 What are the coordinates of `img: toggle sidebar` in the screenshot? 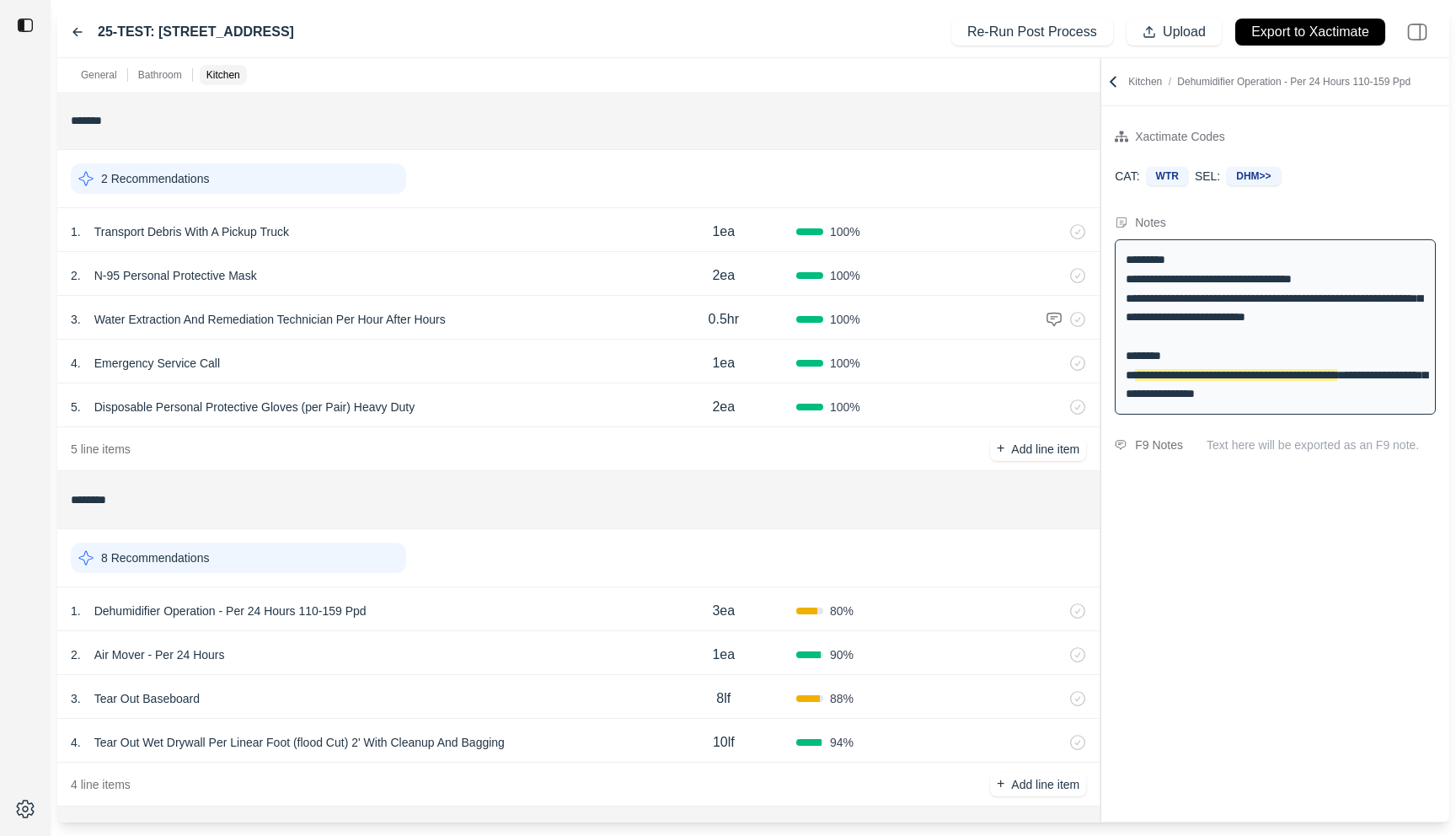 It's located at (25, 25).